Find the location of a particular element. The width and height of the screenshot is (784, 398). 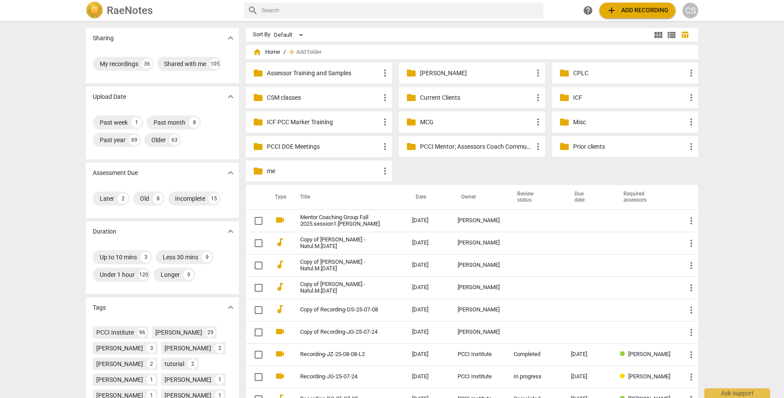

input: Search is located at coordinates (401, 10).